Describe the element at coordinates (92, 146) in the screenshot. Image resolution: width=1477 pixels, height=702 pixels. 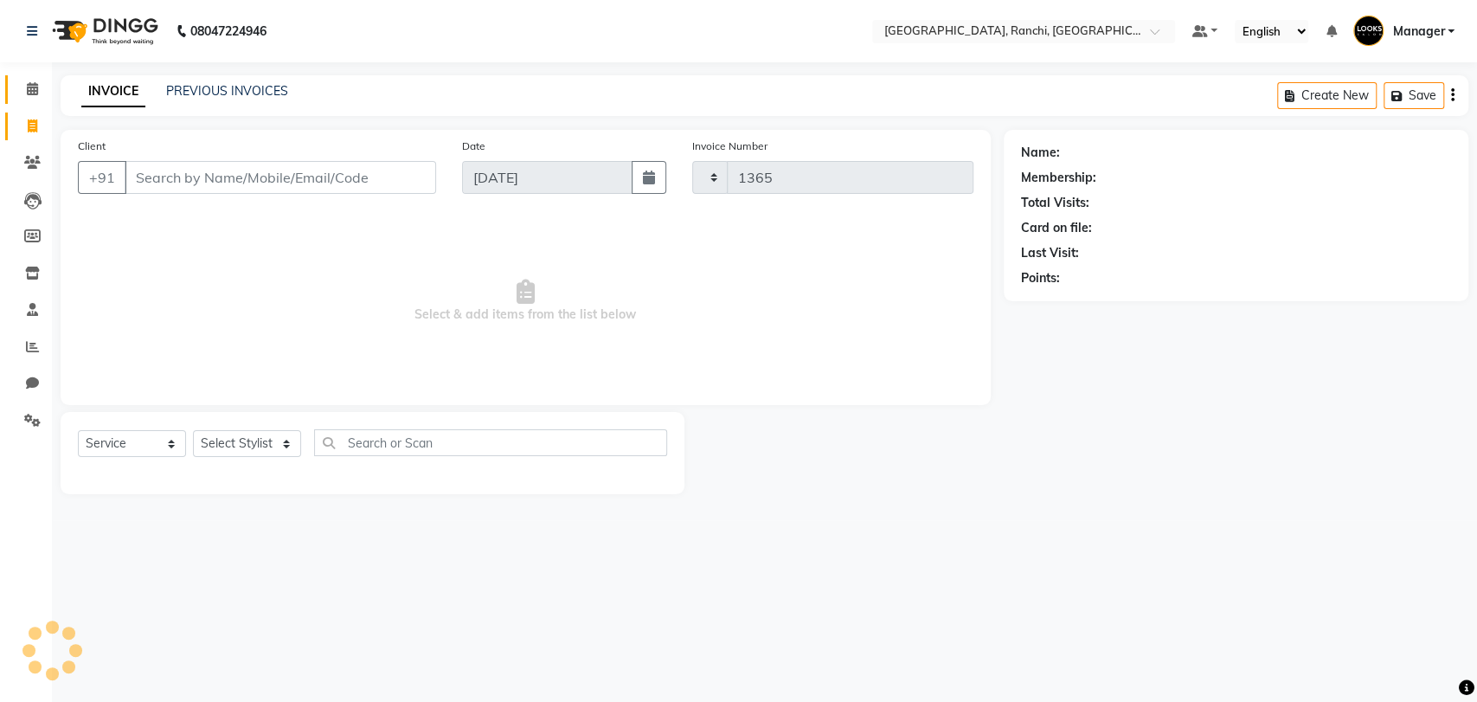
I see `label: Client` at that location.